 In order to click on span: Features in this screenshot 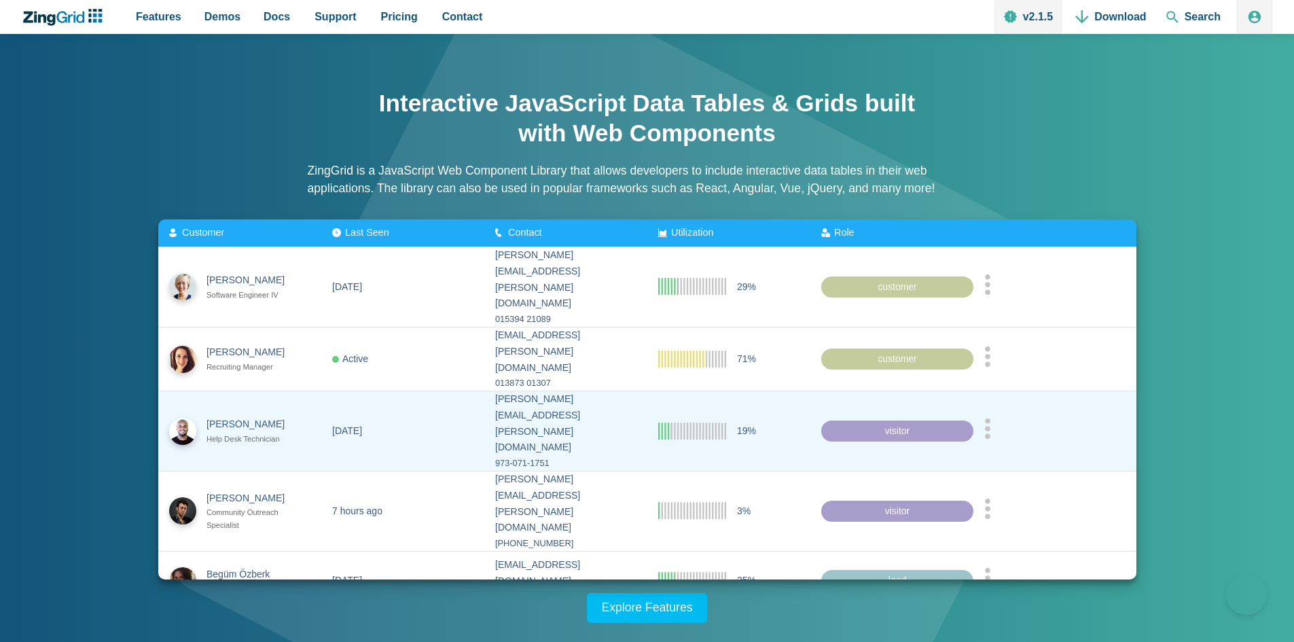, I will do `click(158, 16)`.